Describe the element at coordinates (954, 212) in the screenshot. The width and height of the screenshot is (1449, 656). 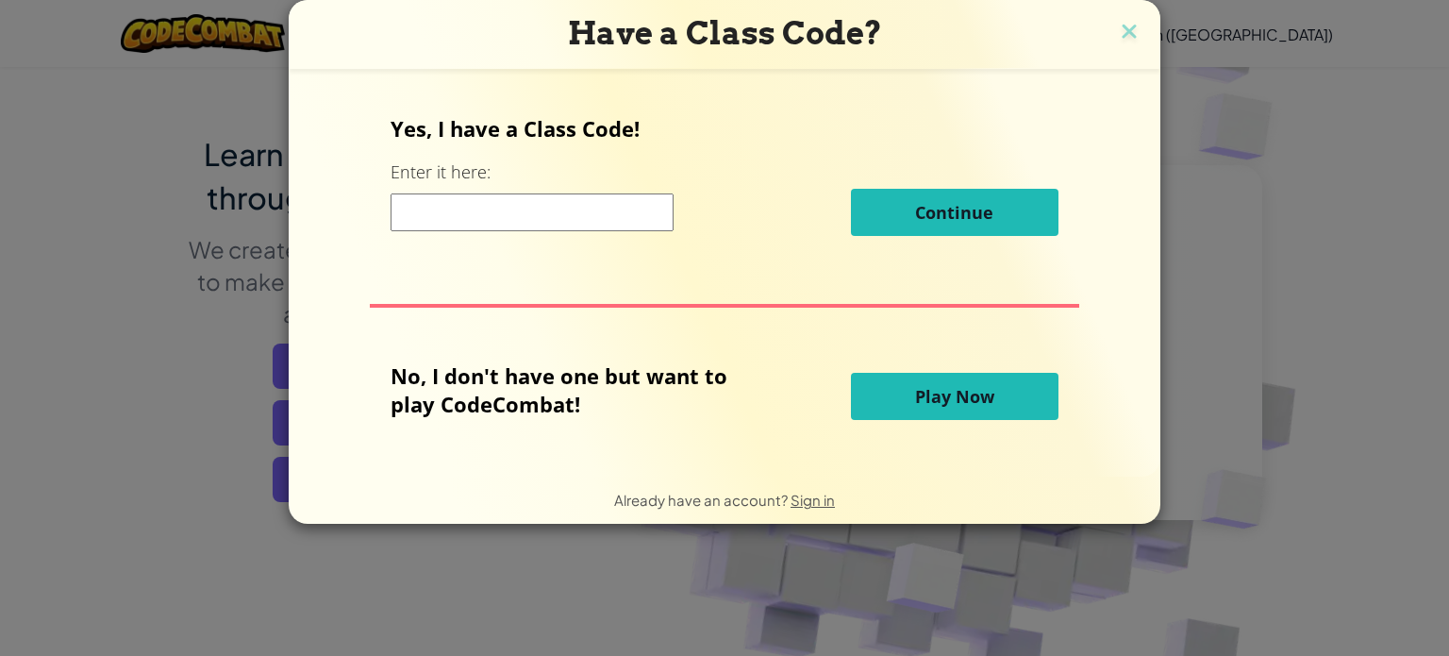
I see `span: Continue` at that location.